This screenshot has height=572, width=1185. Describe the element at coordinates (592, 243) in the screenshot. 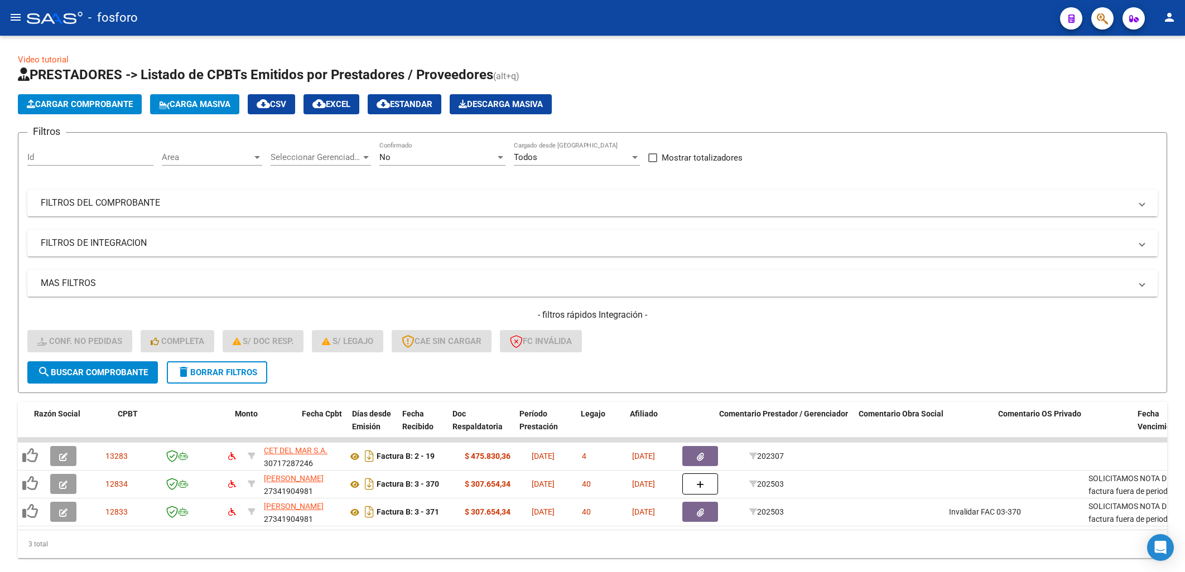

I see `mat-expansion-panel-header: FILTROS DE INTEGRACION` at that location.